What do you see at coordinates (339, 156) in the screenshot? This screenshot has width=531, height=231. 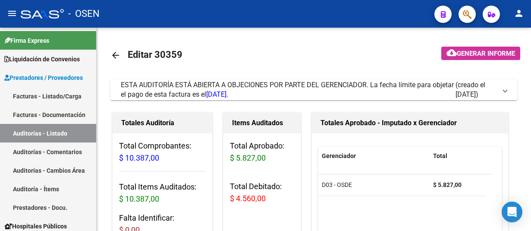 I see `span: Gerenciador` at bounding box center [339, 156].